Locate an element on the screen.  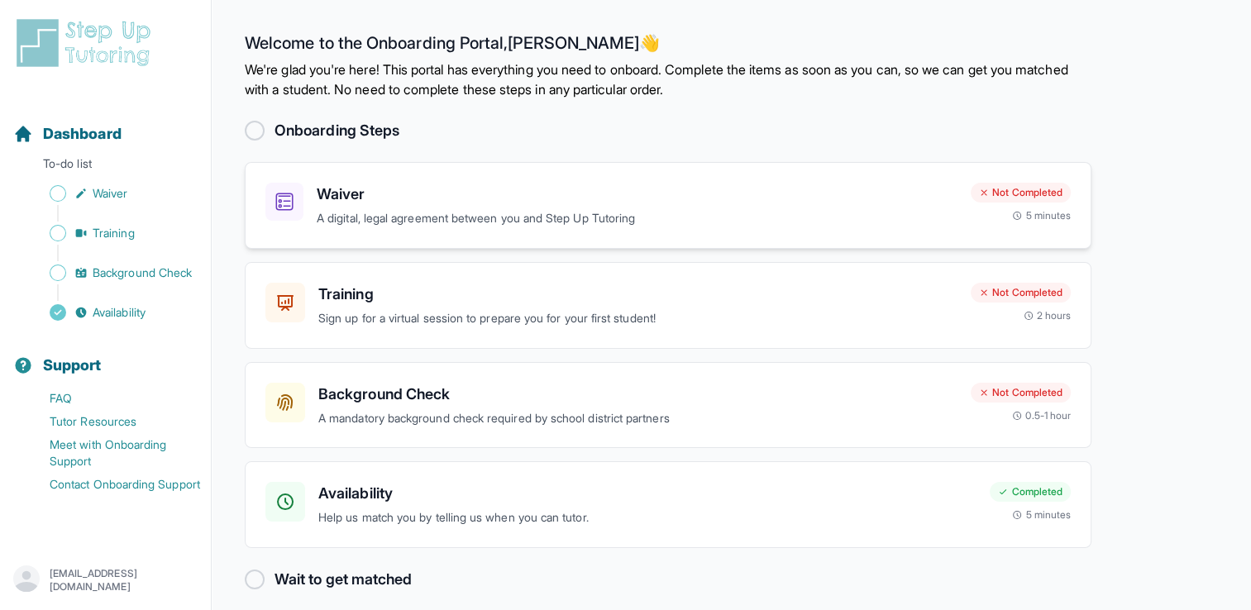
a: Waiver is located at coordinates (112, 193).